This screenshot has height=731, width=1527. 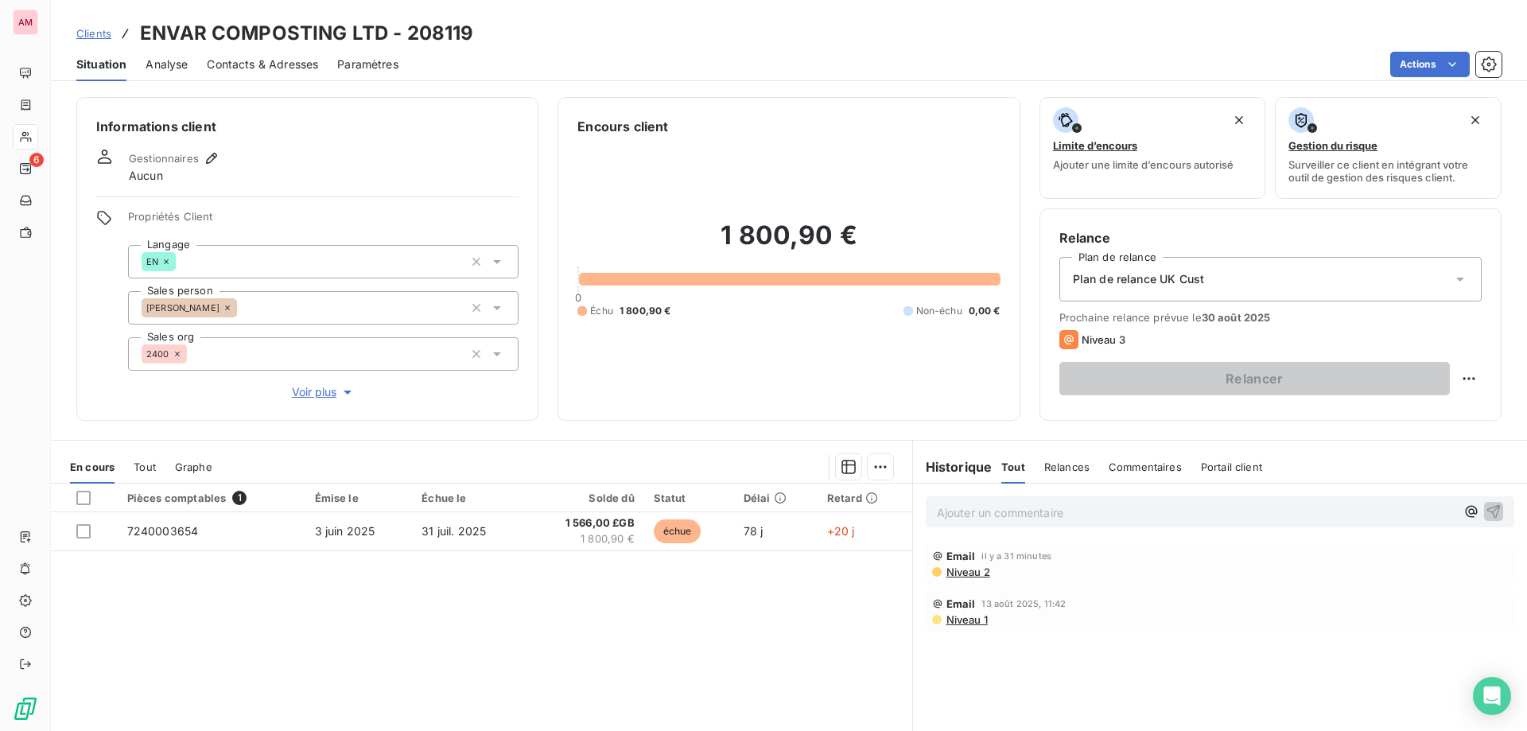 What do you see at coordinates (468, 498) in the screenshot?
I see `div: Échue le` at bounding box center [468, 498].